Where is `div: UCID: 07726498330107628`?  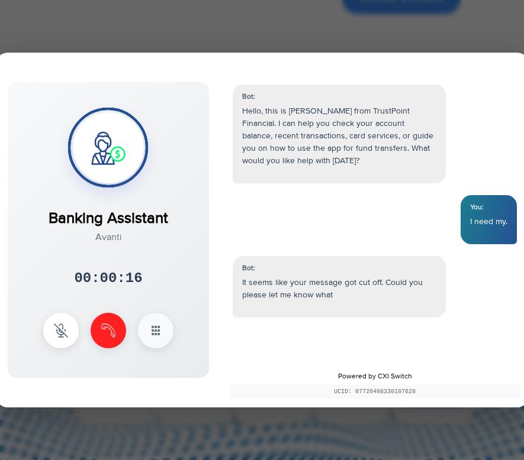
div: UCID: 07726498330107628 is located at coordinates (375, 392).